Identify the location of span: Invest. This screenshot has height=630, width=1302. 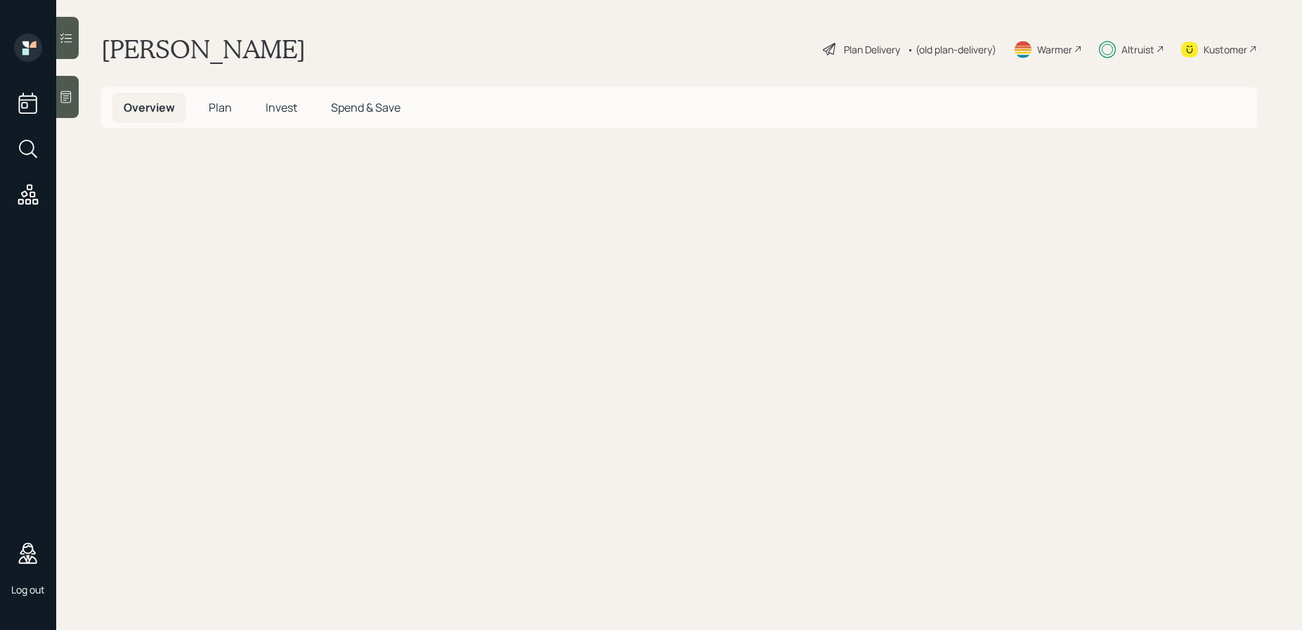
(281, 108).